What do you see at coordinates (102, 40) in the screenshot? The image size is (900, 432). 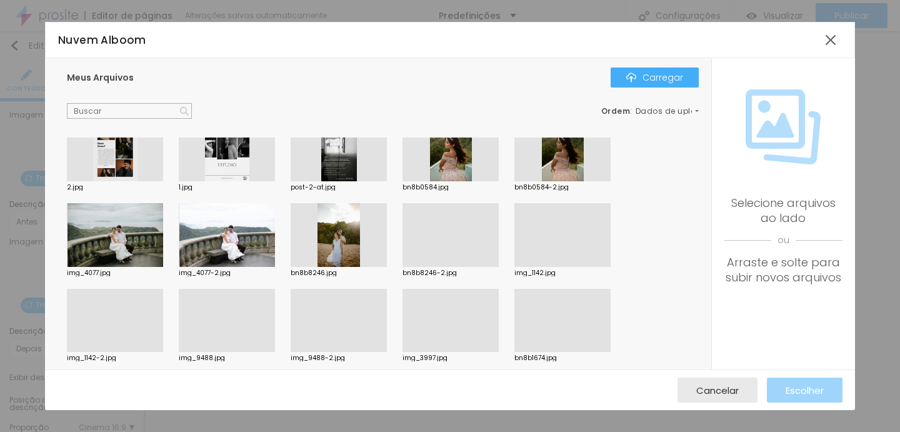 I see `font: Nuvem Alboom` at bounding box center [102, 40].